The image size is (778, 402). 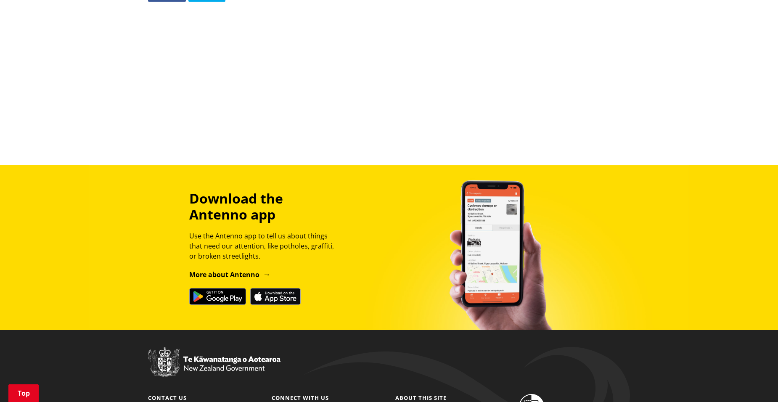 What do you see at coordinates (276, 297) in the screenshot?
I see `img: Download on the App Store` at bounding box center [276, 297].